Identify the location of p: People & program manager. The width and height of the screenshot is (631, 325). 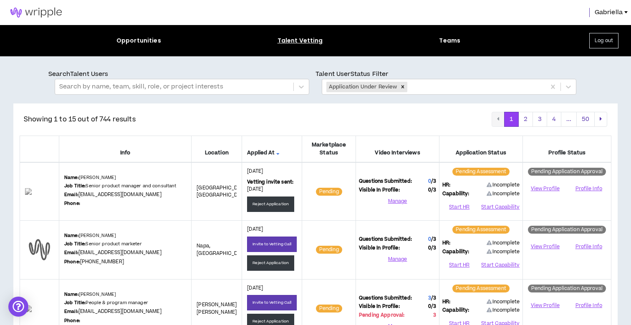
(106, 303).